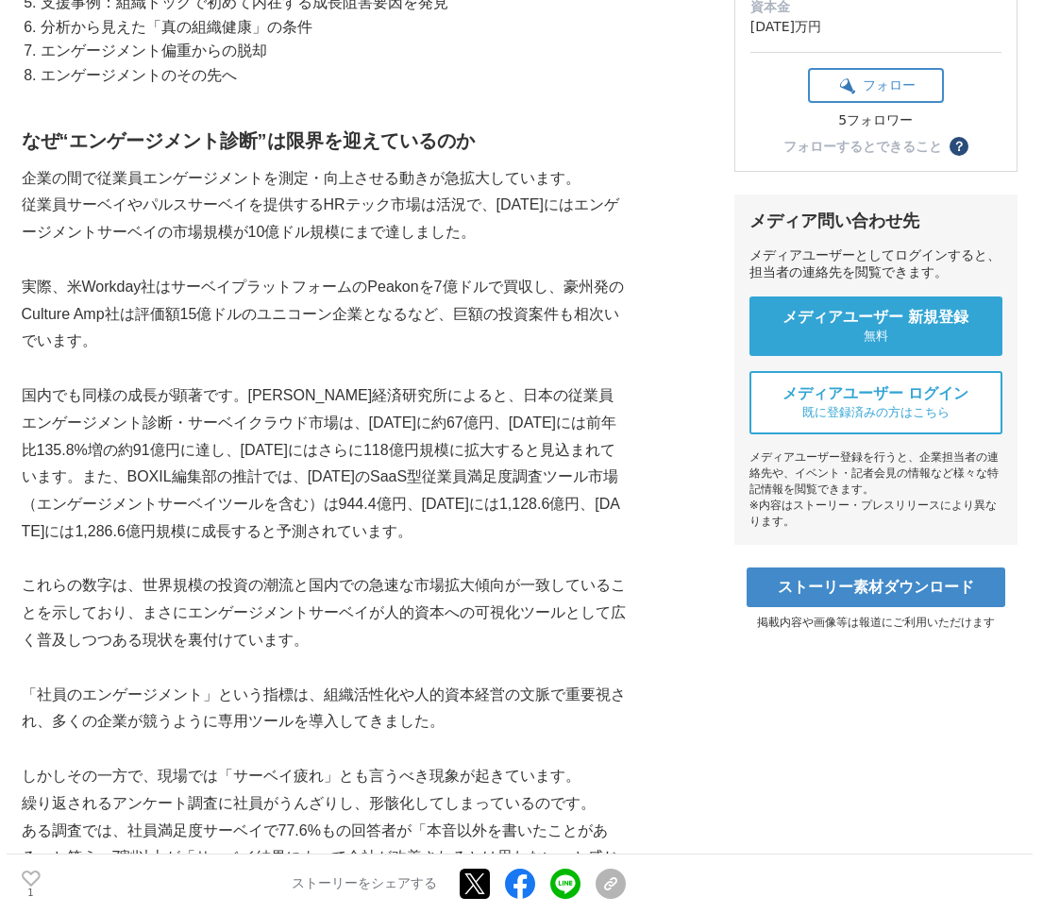  What do you see at coordinates (248, 141) in the screenshot?
I see `strong: なぜ“エンゲージメント診断”は限界を迎えているのか` at bounding box center [248, 141].